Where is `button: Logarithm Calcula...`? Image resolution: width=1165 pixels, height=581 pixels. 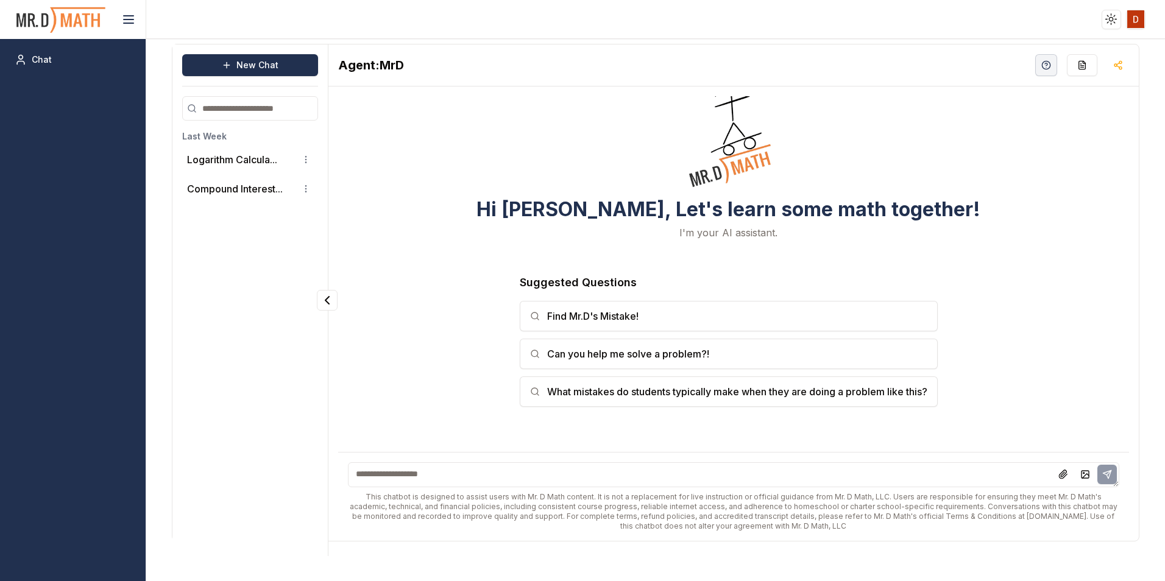
button: Logarithm Calcula... is located at coordinates (232, 160).